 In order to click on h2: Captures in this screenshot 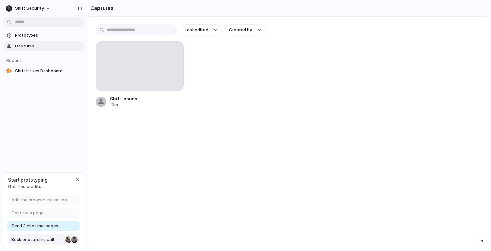, I will do `click(101, 8)`.